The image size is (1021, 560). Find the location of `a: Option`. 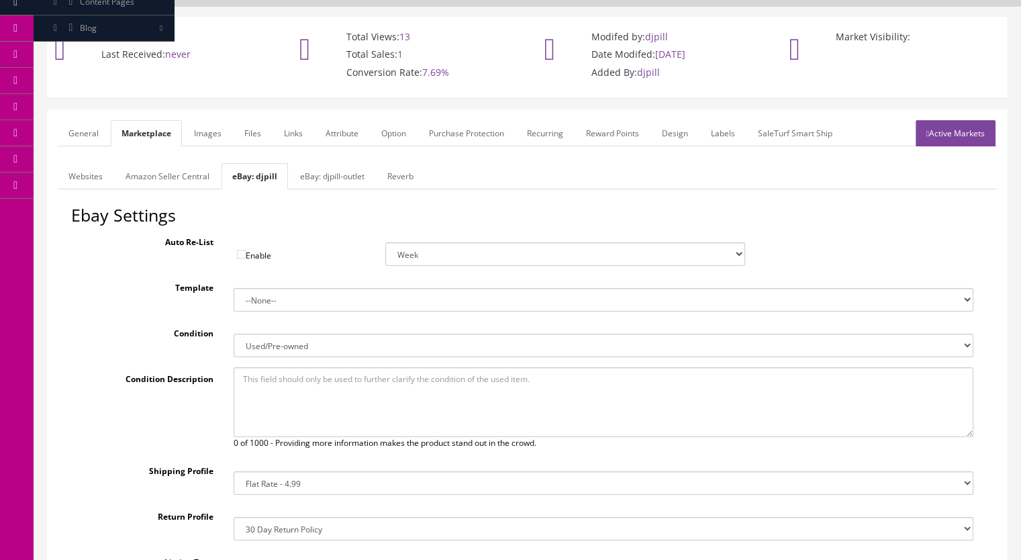

a: Option is located at coordinates (393, 133).